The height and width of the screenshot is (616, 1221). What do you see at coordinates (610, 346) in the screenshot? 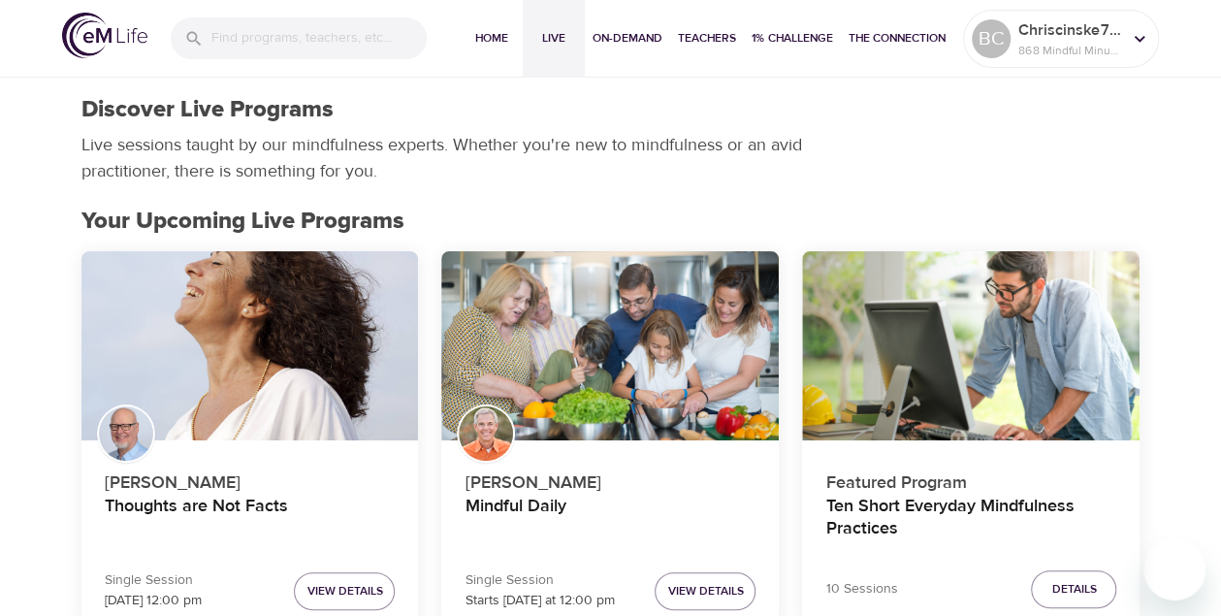
I see `button: Mindful Daily` at bounding box center [610, 346].